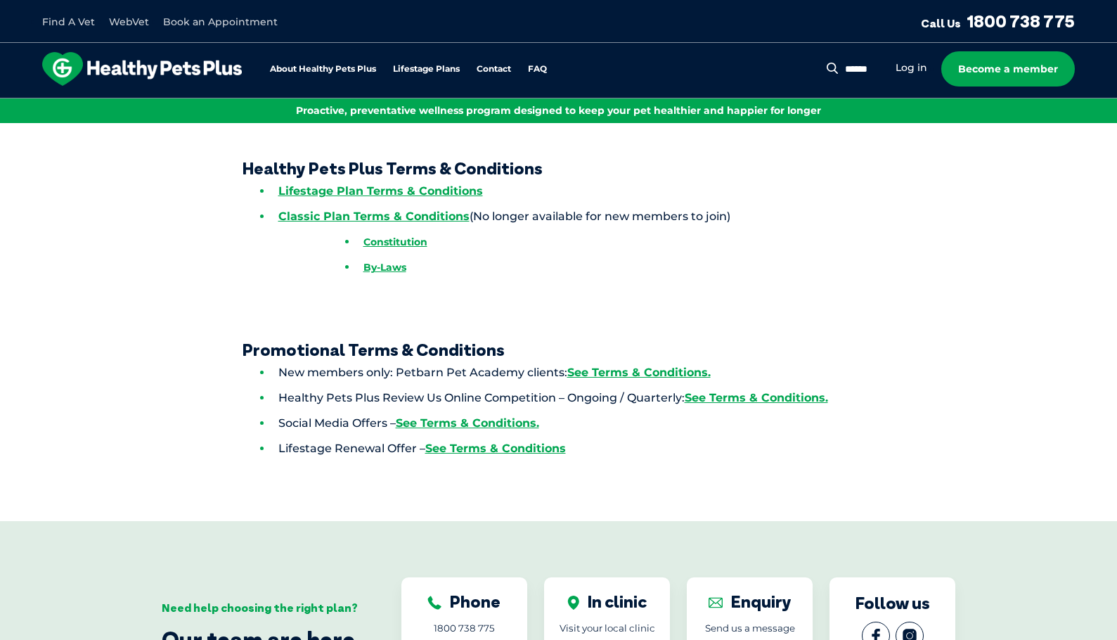  Describe the element at coordinates (607, 601) in the screenshot. I see `div: In clinic` at that location.